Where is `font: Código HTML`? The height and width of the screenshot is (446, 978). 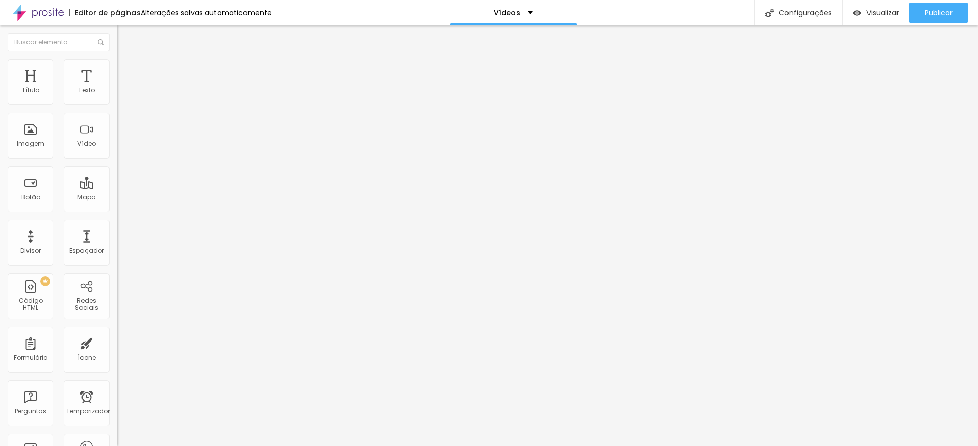
font: Código HTML is located at coordinates (31, 304).